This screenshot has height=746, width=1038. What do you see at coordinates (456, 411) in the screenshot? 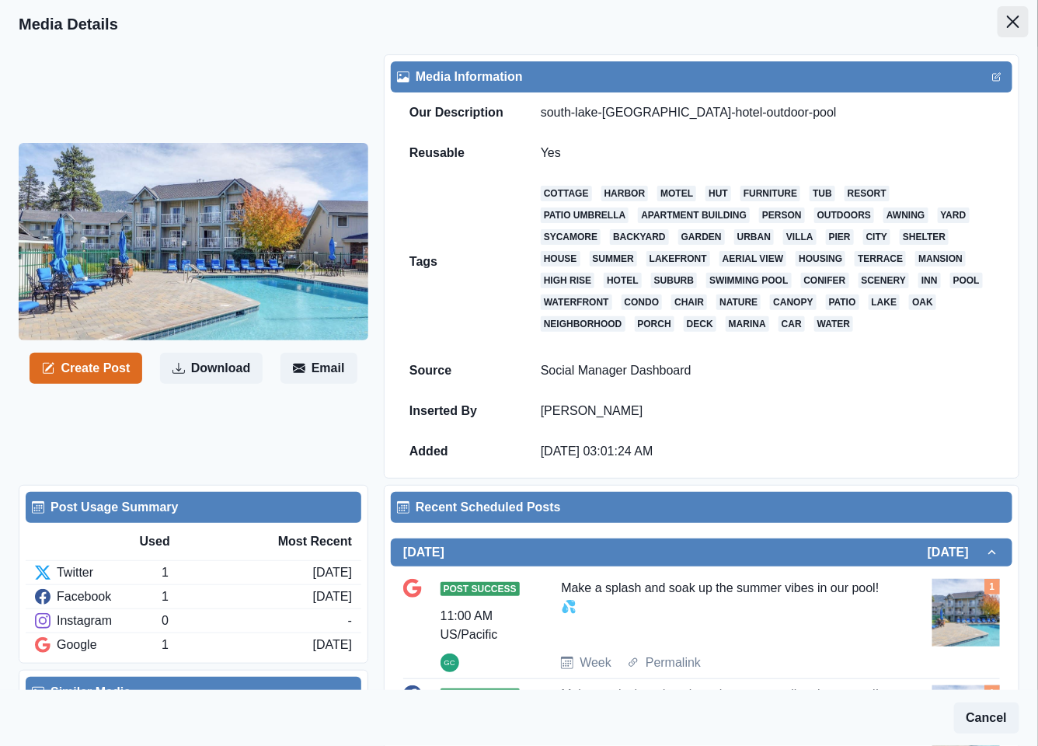
I see `td: Inserted By` at bounding box center [456, 411].